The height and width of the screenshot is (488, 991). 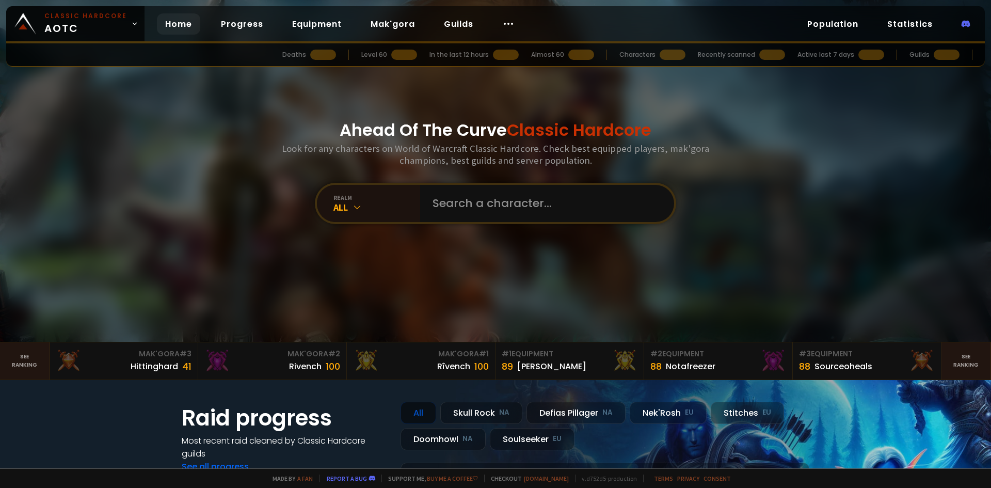 I want to click on a: Mak'Gora#1Rîvench100, so click(x=421, y=361).